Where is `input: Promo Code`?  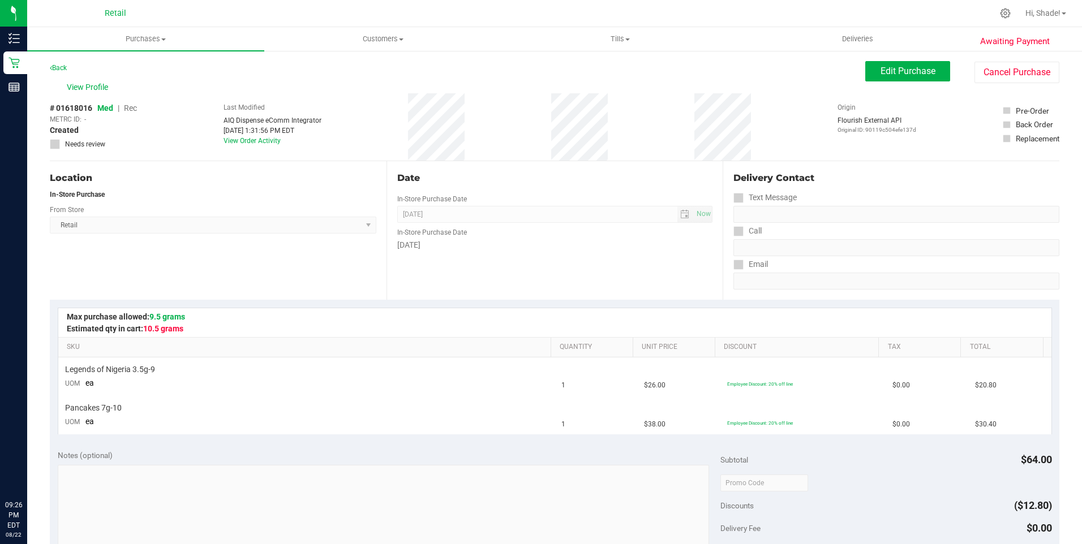
input: Promo Code is located at coordinates (764, 483).